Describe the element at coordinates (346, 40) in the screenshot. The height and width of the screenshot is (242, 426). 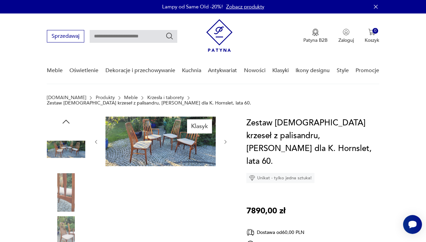
I see `p: Zaloguj` at that location.